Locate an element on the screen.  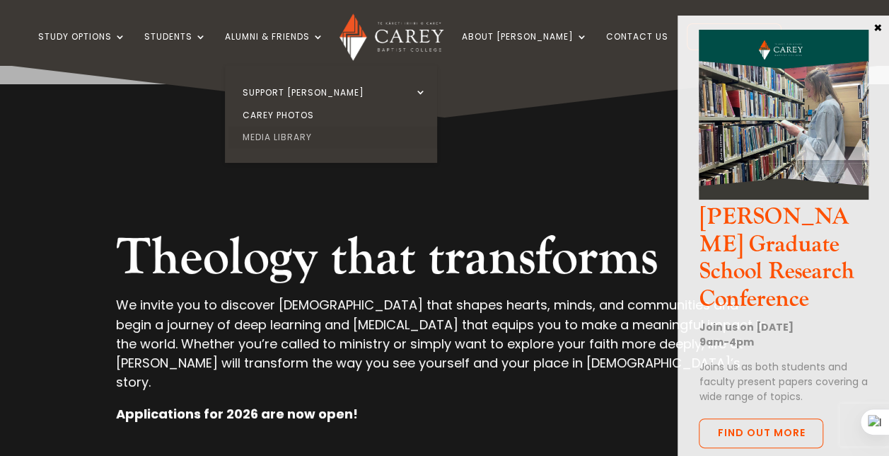
strong: Applications for 2026 are now open! is located at coordinates (237, 413).